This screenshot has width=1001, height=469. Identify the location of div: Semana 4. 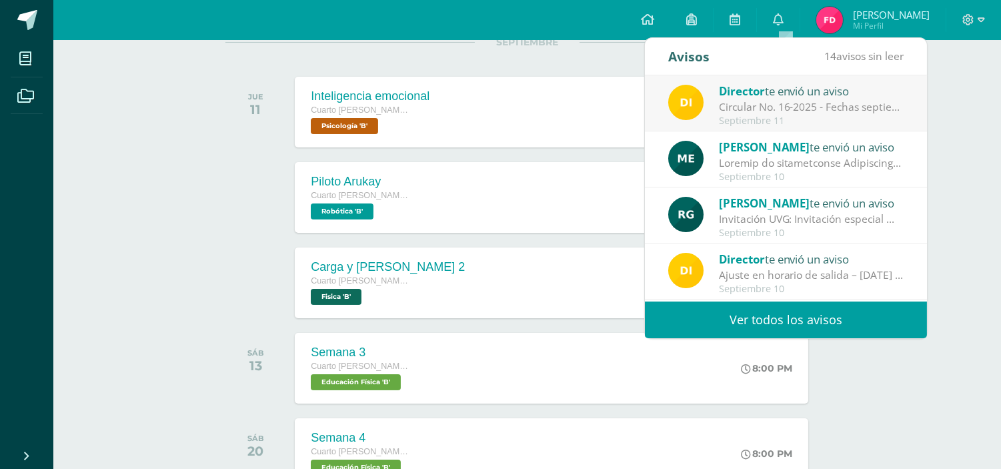
(361, 437).